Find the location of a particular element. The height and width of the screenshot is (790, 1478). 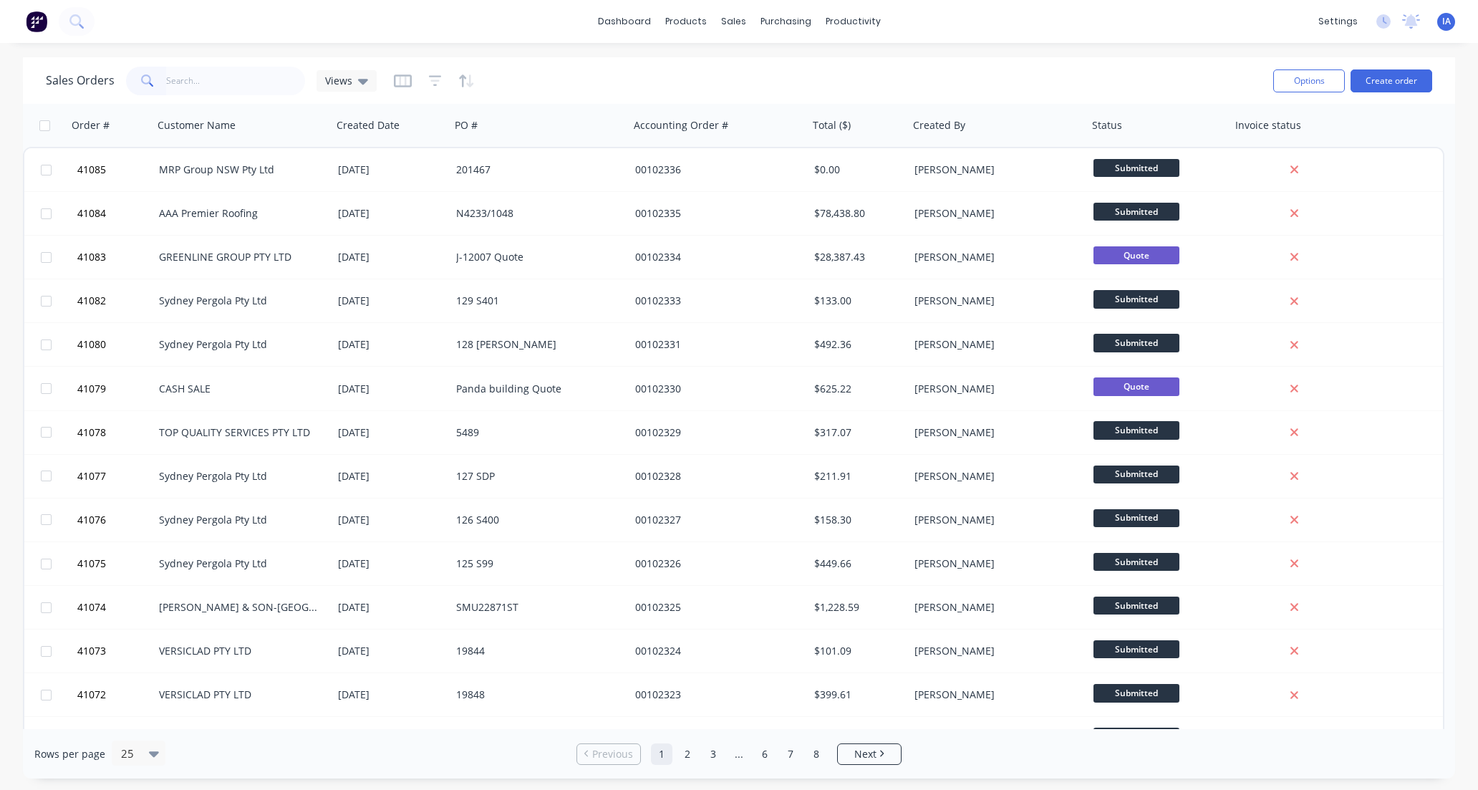

button: 41072 is located at coordinates (116, 694).